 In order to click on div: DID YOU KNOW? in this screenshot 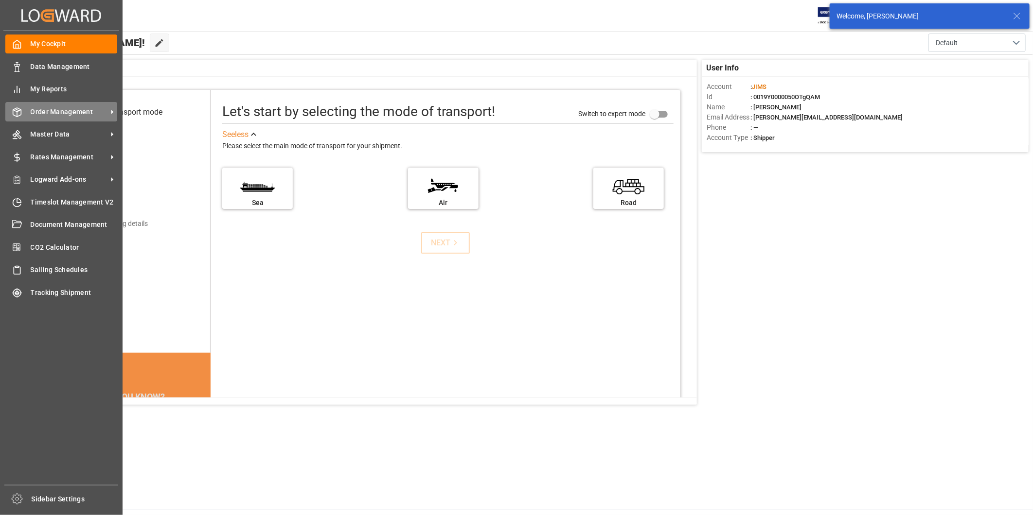, I will do `click(133, 397)`.